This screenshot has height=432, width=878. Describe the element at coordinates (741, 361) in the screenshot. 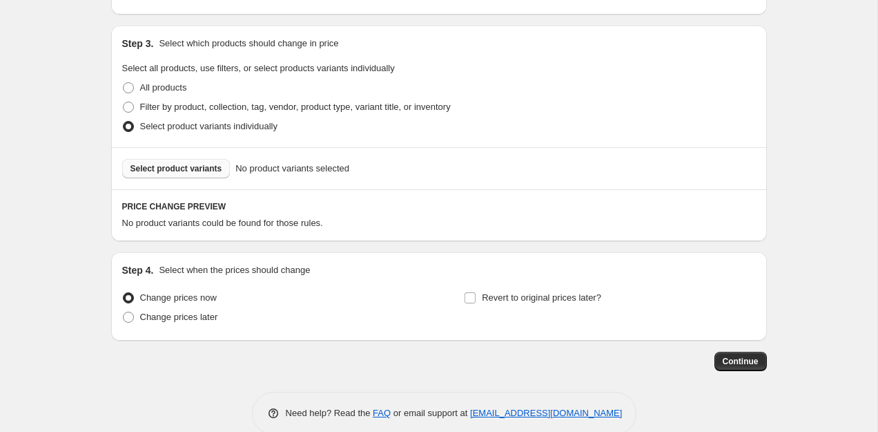

I see `span: Continue` at that location.